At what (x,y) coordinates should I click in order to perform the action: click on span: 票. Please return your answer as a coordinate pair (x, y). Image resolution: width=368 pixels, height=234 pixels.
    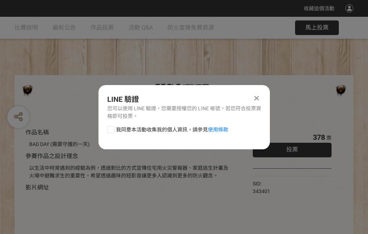
    Looking at the image, I should click on (329, 138).